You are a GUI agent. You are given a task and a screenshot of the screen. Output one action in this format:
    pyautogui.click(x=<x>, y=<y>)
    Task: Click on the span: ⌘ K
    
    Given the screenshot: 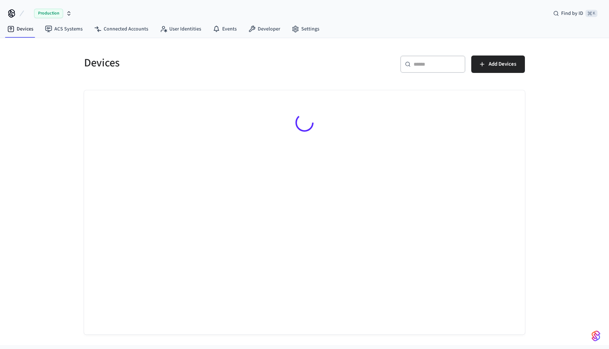 What is the action you would take?
    pyautogui.click(x=591, y=13)
    